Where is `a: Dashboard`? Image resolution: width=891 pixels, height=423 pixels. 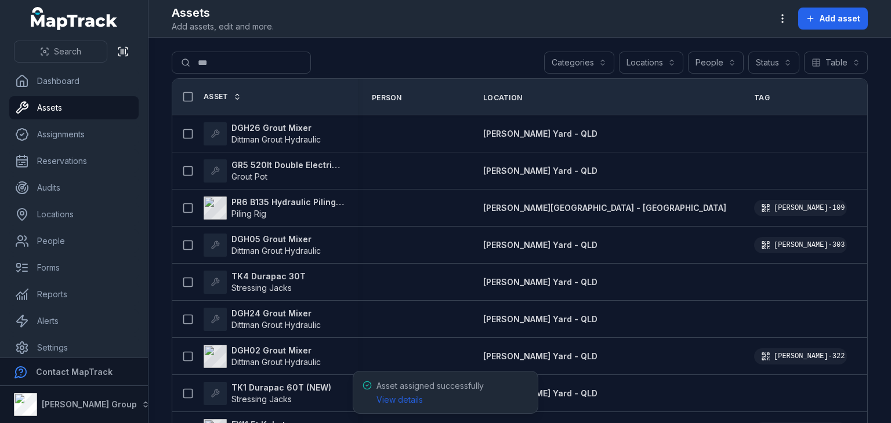 a: Dashboard is located at coordinates (74, 81).